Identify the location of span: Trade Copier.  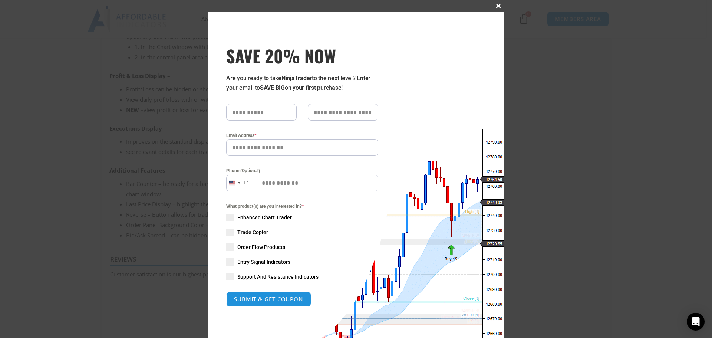
(252, 232).